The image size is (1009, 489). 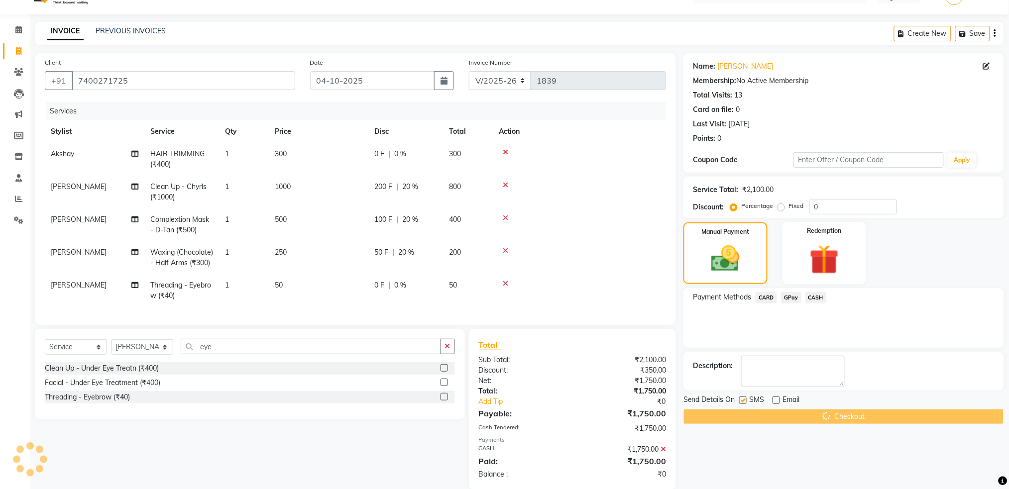 What do you see at coordinates (490, 63) in the screenshot?
I see `label: Invoice Number` at bounding box center [490, 63].